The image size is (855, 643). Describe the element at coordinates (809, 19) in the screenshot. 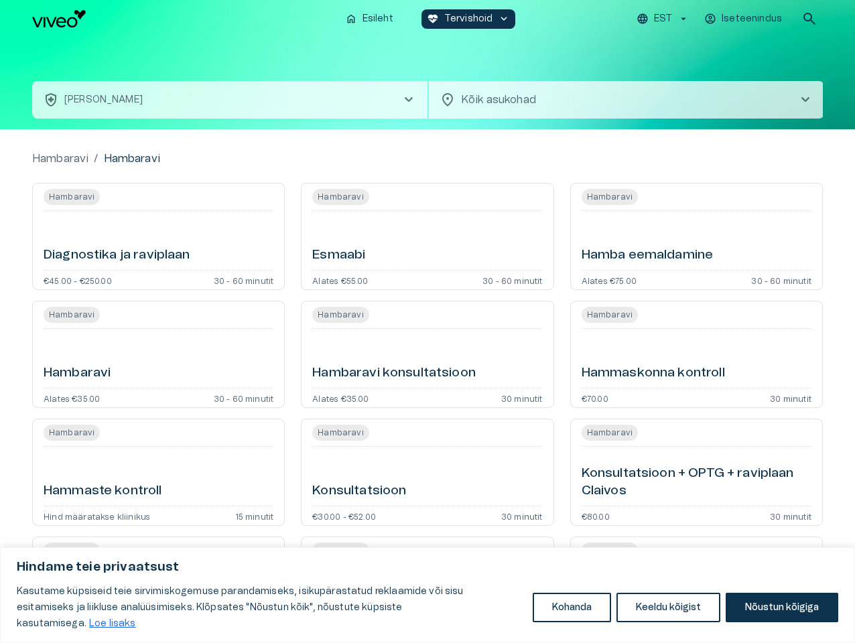

I see `span: search` at that location.